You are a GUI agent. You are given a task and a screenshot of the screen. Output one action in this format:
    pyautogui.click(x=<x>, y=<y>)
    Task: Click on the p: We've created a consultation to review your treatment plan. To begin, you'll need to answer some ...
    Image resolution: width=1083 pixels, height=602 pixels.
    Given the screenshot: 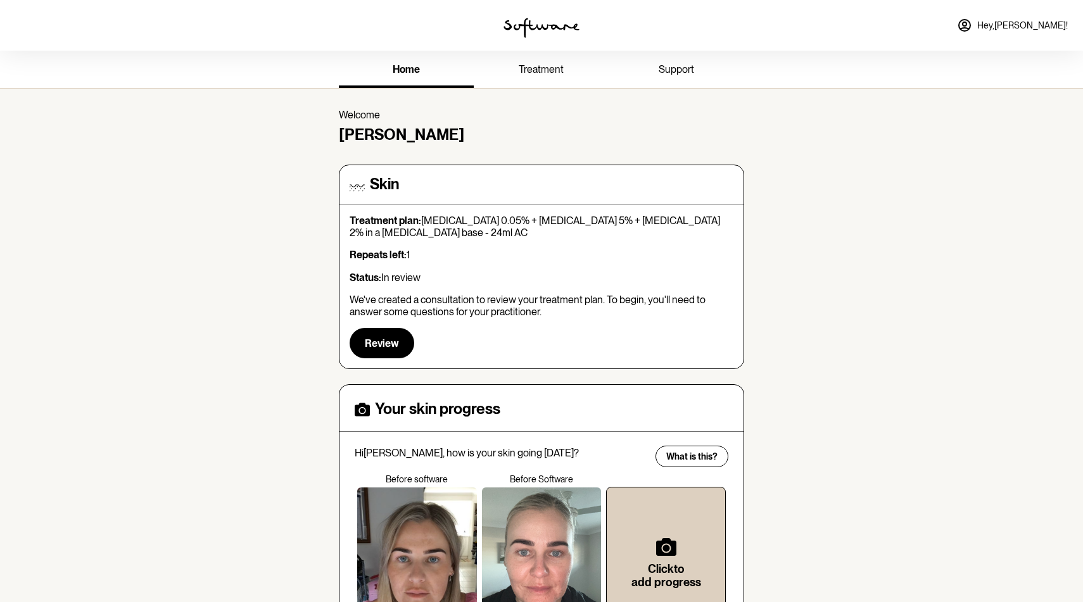 What is the action you would take?
    pyautogui.click(x=542, y=306)
    